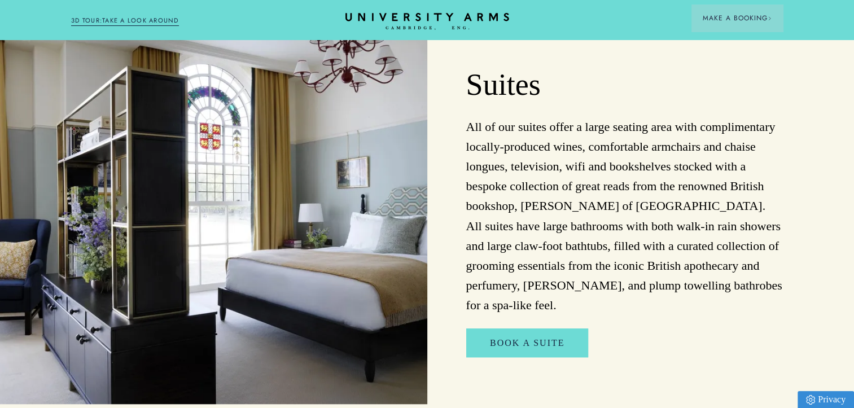  Describe the element at coordinates (125, 21) in the screenshot. I see `a: 3D TOUR:TAKE A LOOK AROUND` at that location.